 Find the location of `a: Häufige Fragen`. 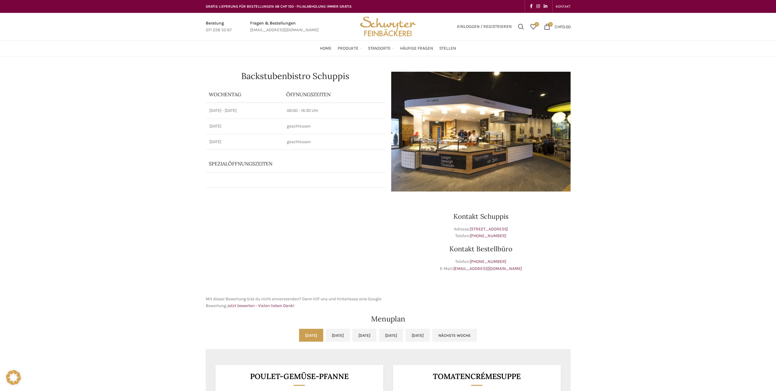

a: Häufige Fragen is located at coordinates (417, 48).